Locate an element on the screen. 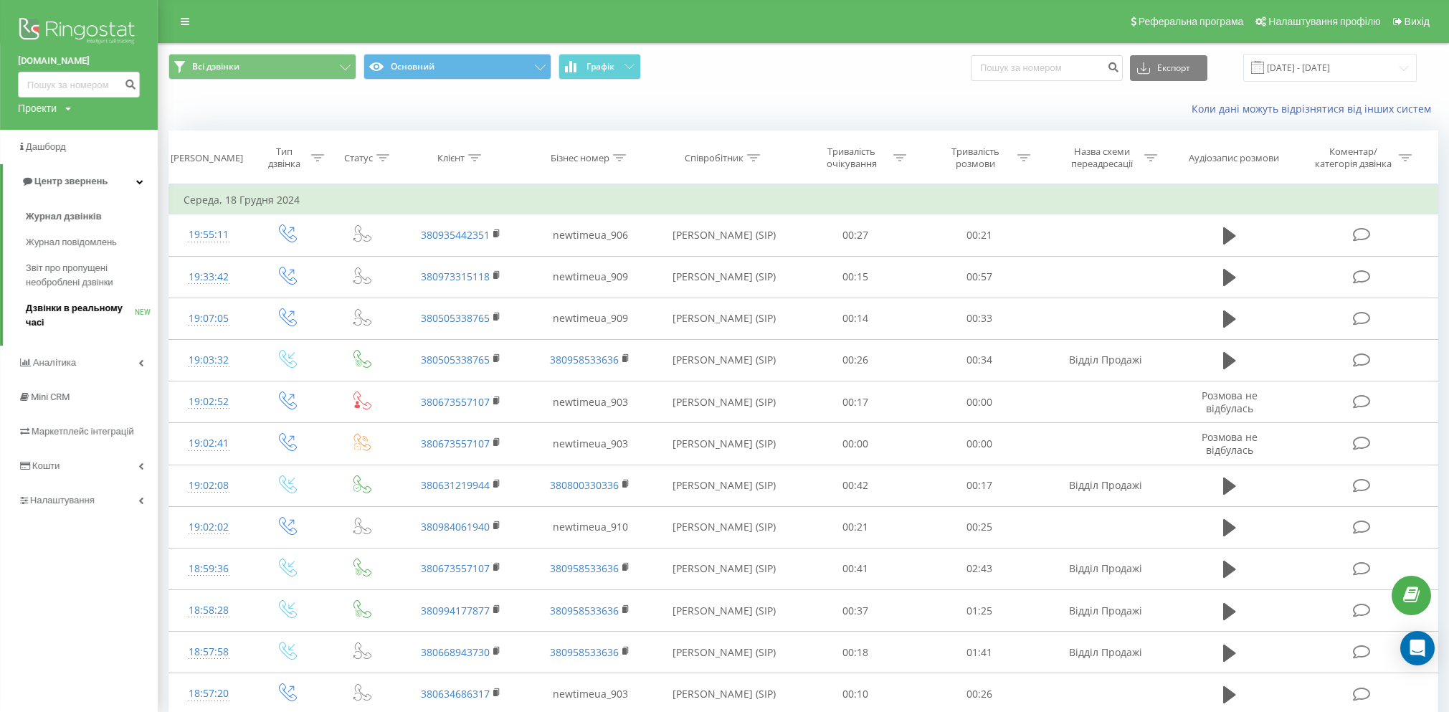 This screenshot has width=1449, height=712. a: 380973315118 is located at coordinates (455, 276).